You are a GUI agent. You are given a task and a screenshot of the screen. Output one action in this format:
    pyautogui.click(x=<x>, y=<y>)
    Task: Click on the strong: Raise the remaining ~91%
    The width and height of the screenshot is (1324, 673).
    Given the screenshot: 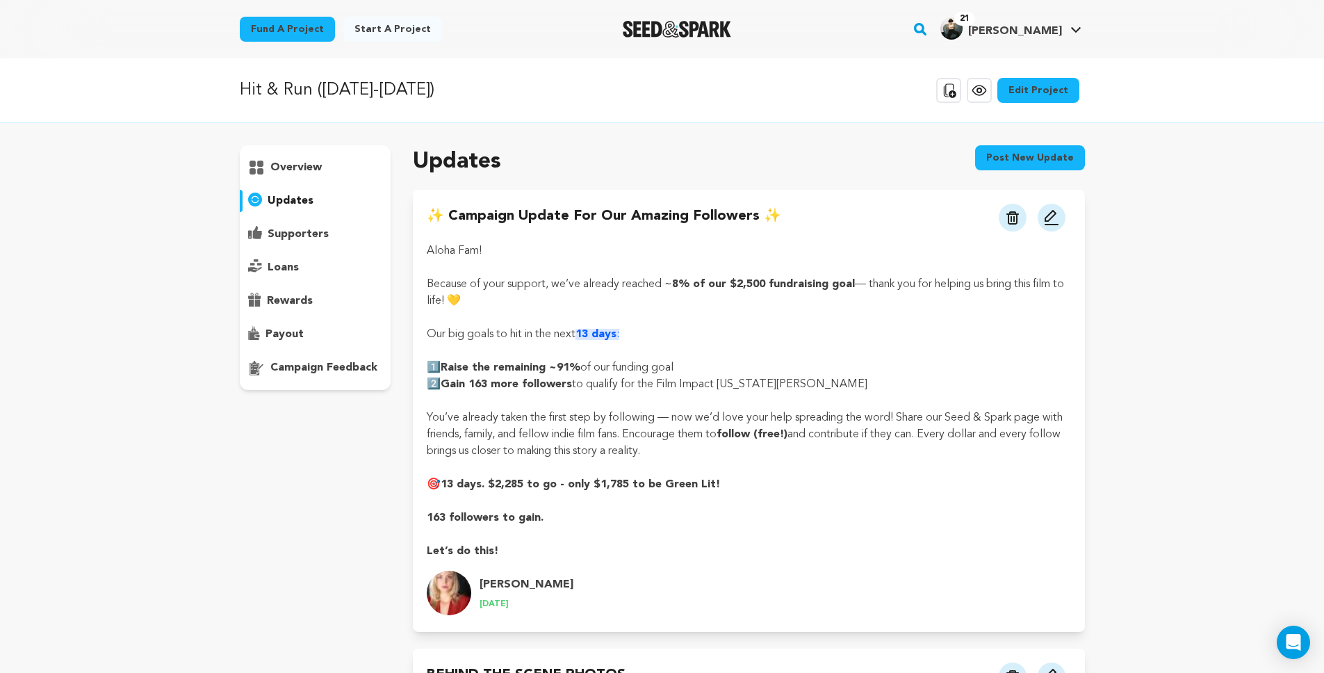 What is the action you would take?
    pyautogui.click(x=510, y=368)
    